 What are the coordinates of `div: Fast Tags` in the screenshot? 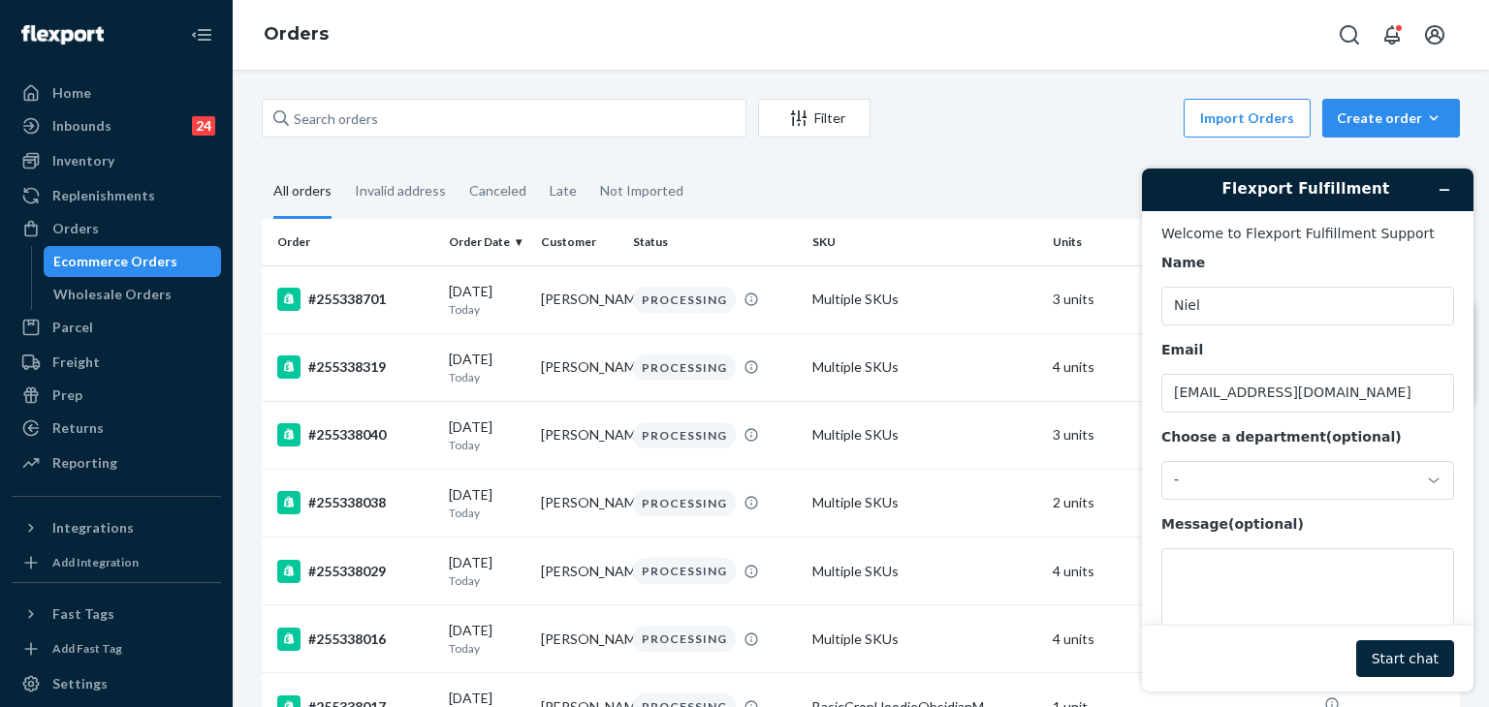 It's located at (83, 614).